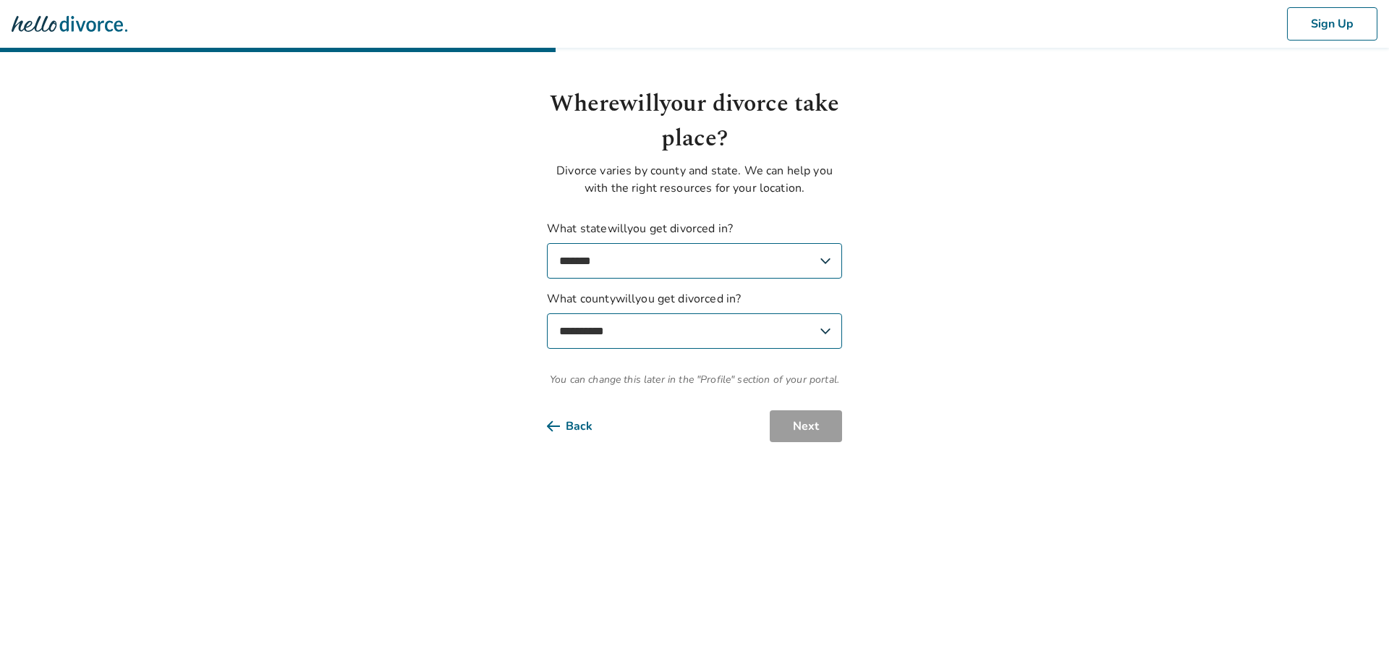  What do you see at coordinates (581, 426) in the screenshot?
I see `button: Back` at bounding box center [581, 426].